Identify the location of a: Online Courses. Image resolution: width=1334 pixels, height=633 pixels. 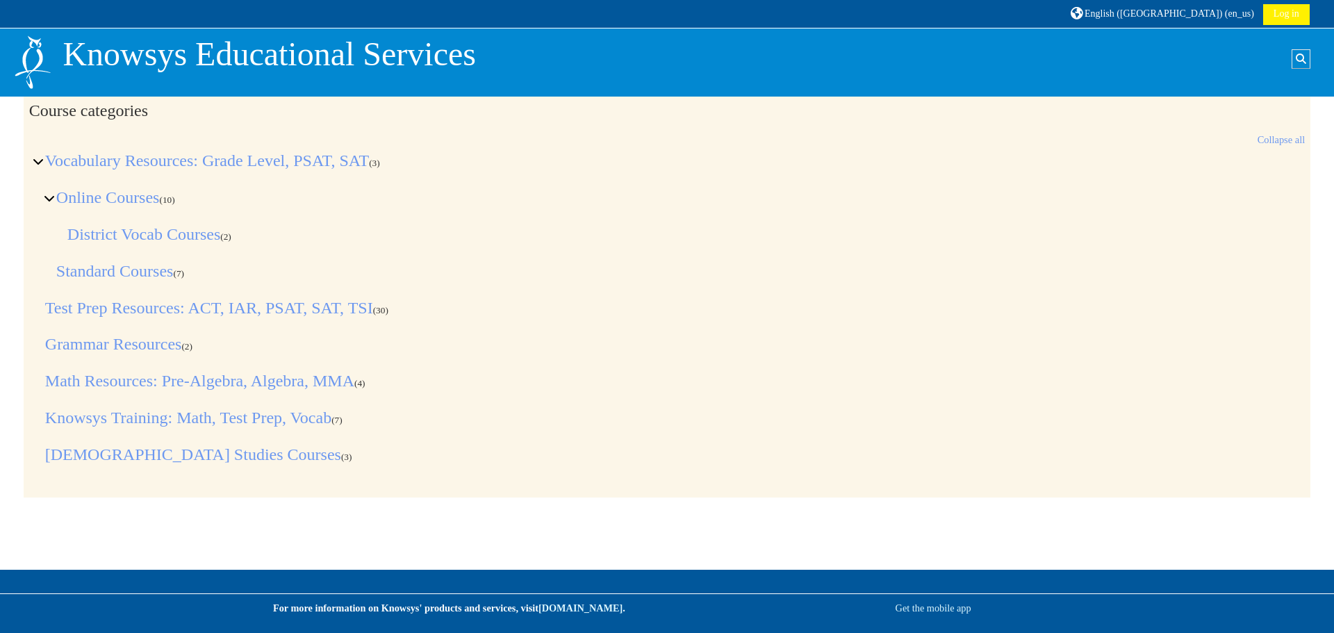
(108, 197).